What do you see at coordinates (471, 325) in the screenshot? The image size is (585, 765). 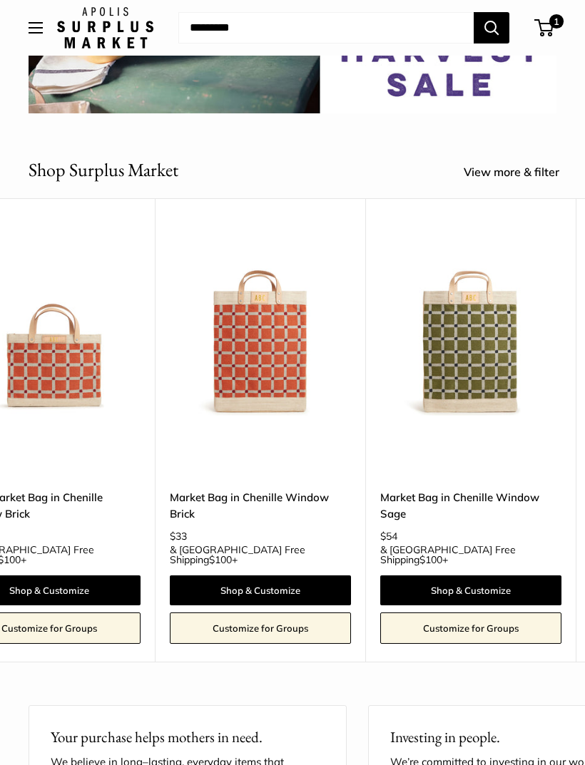 I see `a: Market Bag in Chenille Window SageMarket Bag in Chenille Window Sage` at bounding box center [471, 325].